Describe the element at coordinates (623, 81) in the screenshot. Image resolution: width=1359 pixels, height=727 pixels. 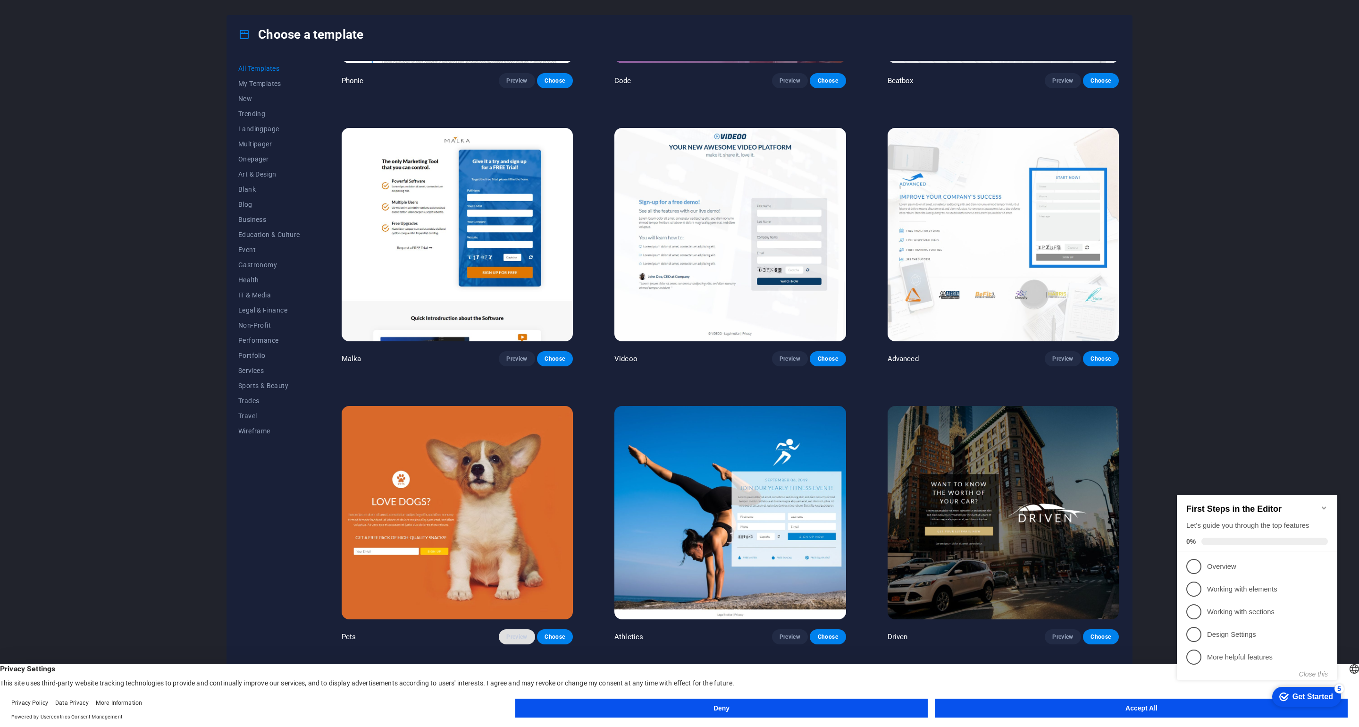
I see `p: Code` at that location.